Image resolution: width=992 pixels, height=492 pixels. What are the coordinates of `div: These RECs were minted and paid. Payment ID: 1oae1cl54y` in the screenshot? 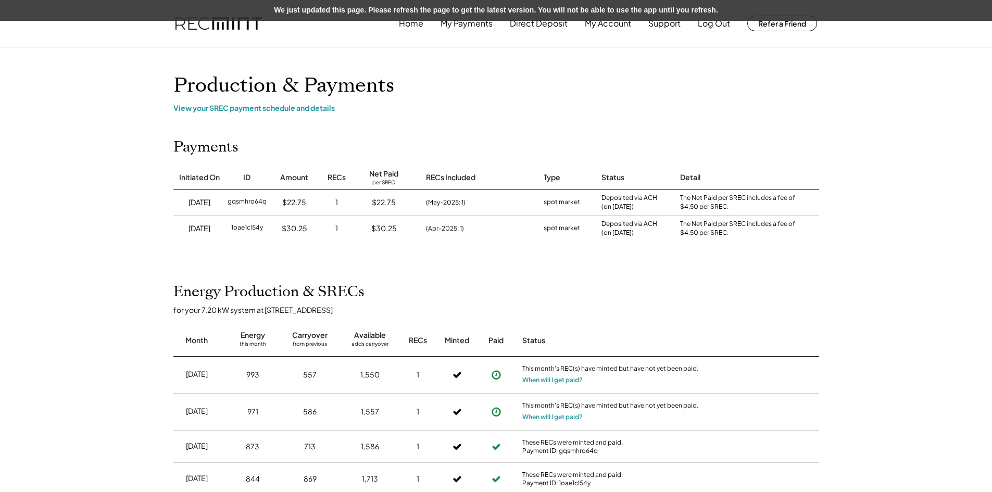 It's located at (611, 479).